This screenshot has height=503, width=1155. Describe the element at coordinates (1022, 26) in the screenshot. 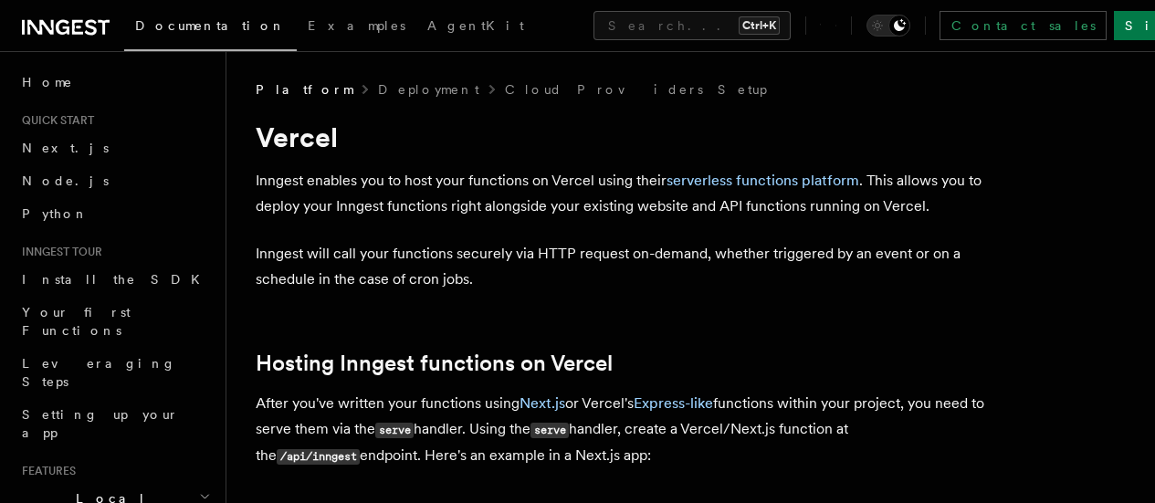

I see `a: Contact sales` at that location.